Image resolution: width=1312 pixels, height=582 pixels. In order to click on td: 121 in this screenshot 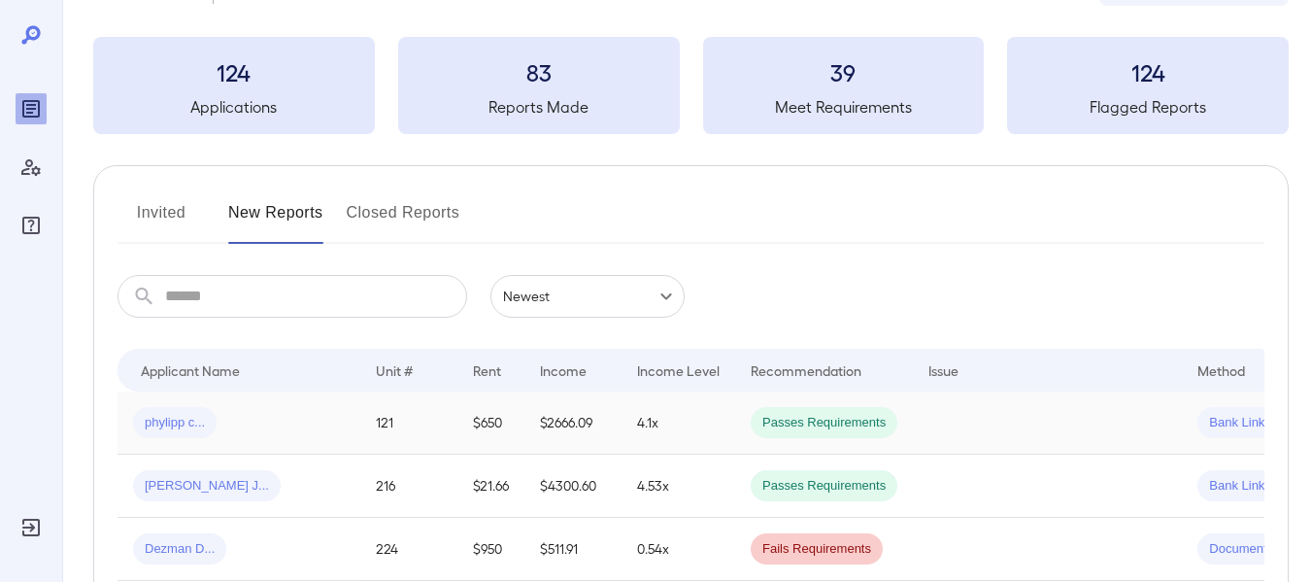, I will do `click(409, 422)`.